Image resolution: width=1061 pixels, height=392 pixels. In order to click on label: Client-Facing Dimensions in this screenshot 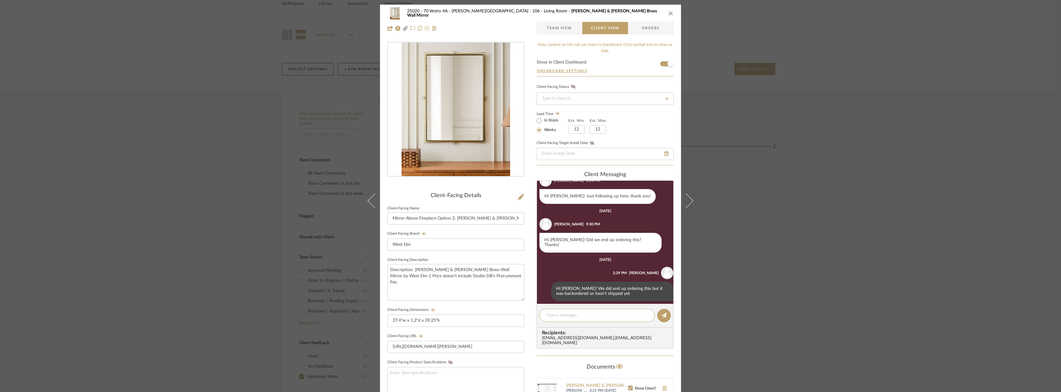, I will do `click(412, 310)`.